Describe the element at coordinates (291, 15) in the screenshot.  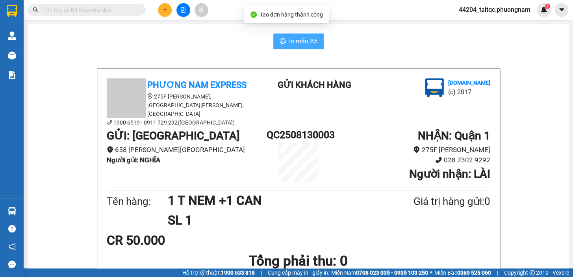
I see `span: Tạo đơn hàng thành công` at that location.